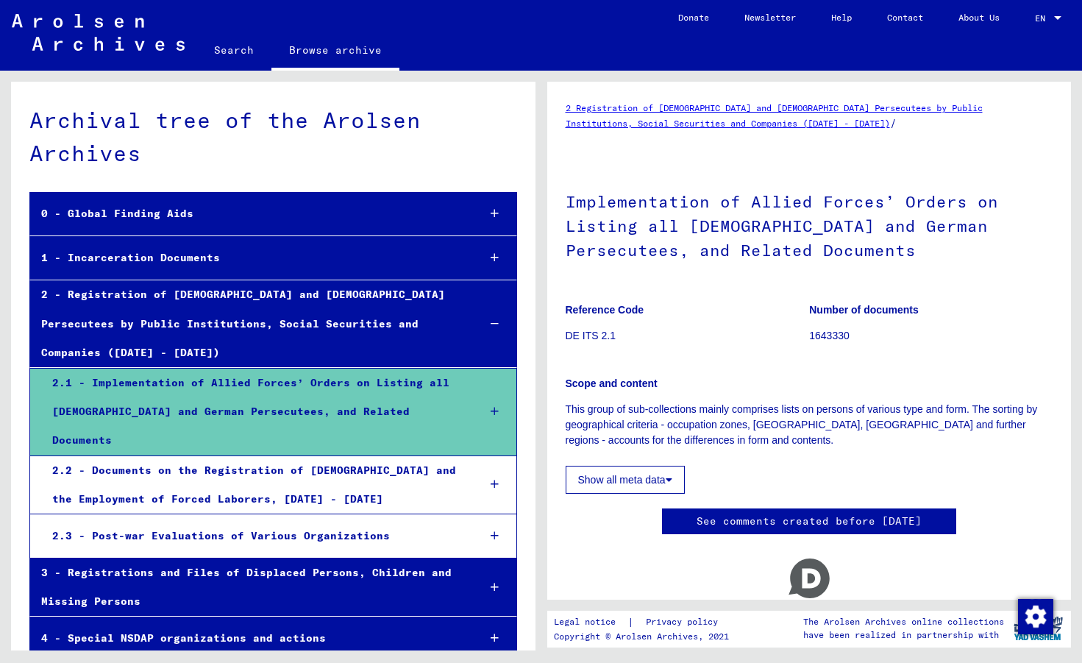  What do you see at coordinates (1043, 18) in the screenshot?
I see `span: EN` at bounding box center [1043, 18].